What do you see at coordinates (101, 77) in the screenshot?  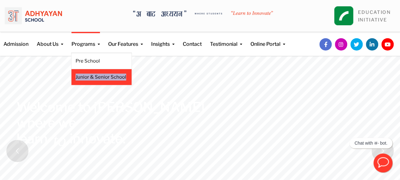 I see `a: Junior & Senior School` at bounding box center [101, 77].